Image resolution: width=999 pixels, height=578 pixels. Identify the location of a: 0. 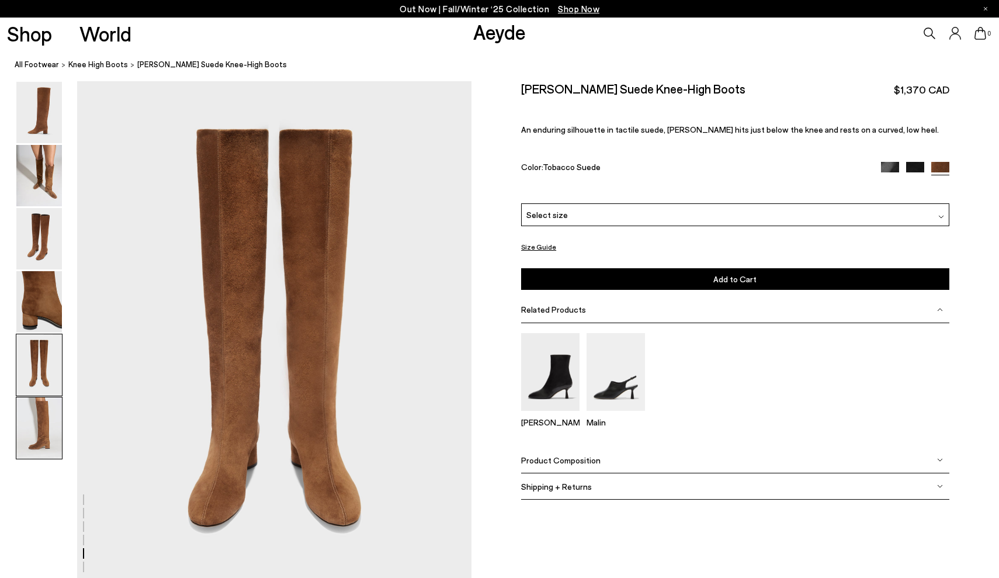
(980, 33).